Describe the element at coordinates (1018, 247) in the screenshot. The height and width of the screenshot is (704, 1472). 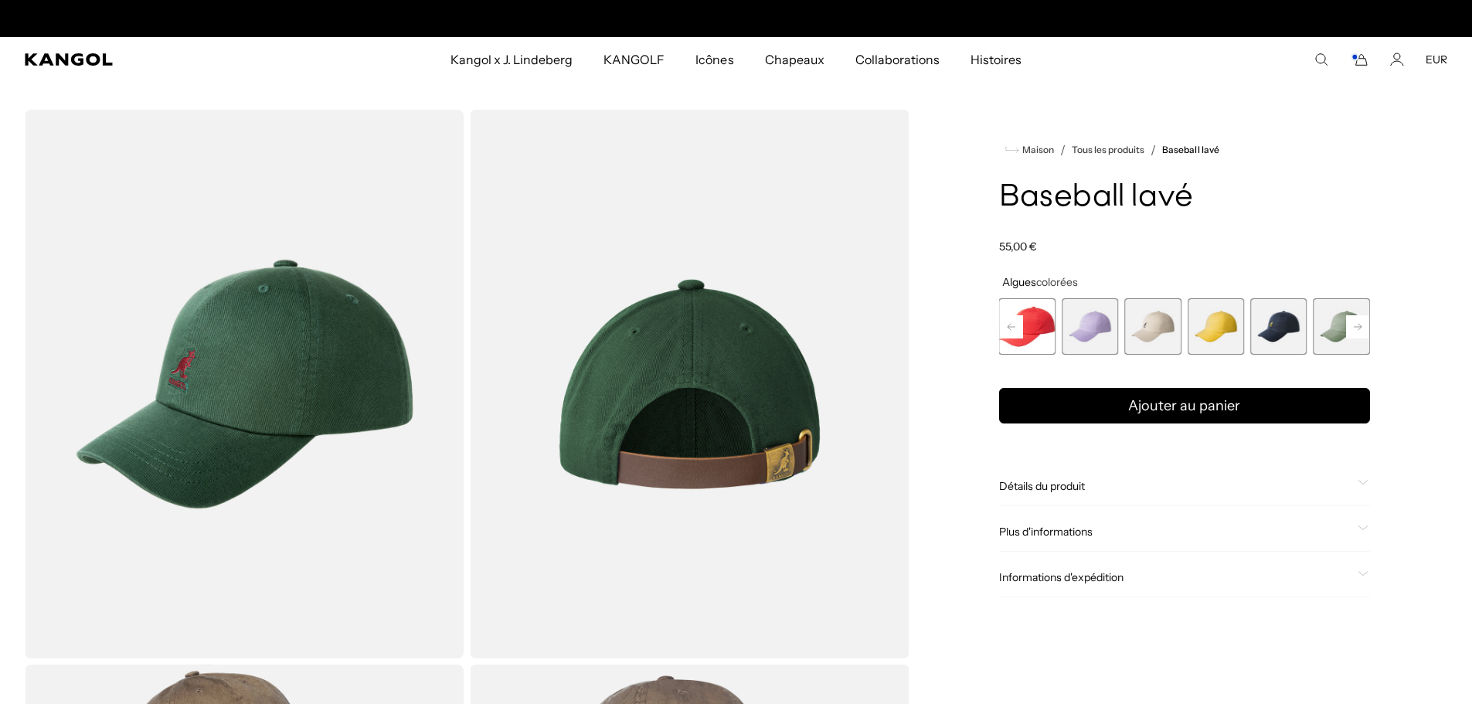
I see `font: 55,00 €` at that location.